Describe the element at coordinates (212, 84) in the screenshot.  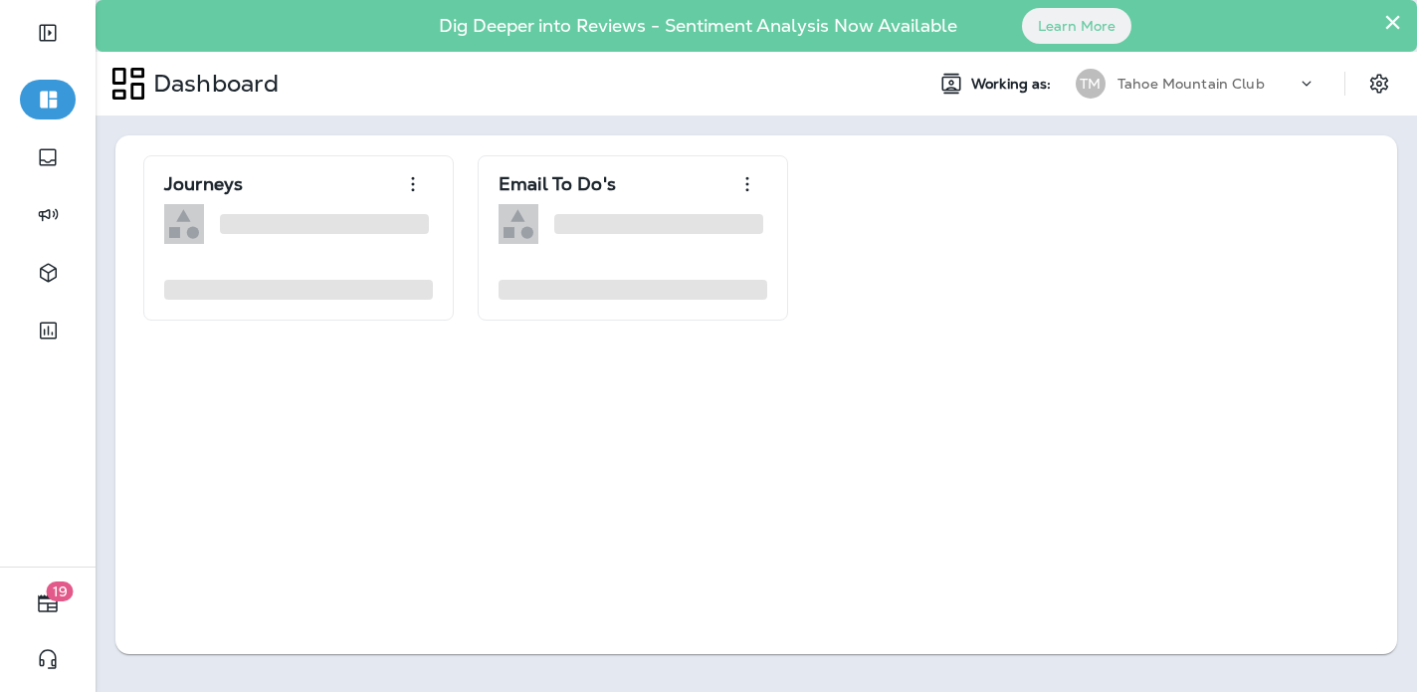
I see `p: Dashboard` at that location.